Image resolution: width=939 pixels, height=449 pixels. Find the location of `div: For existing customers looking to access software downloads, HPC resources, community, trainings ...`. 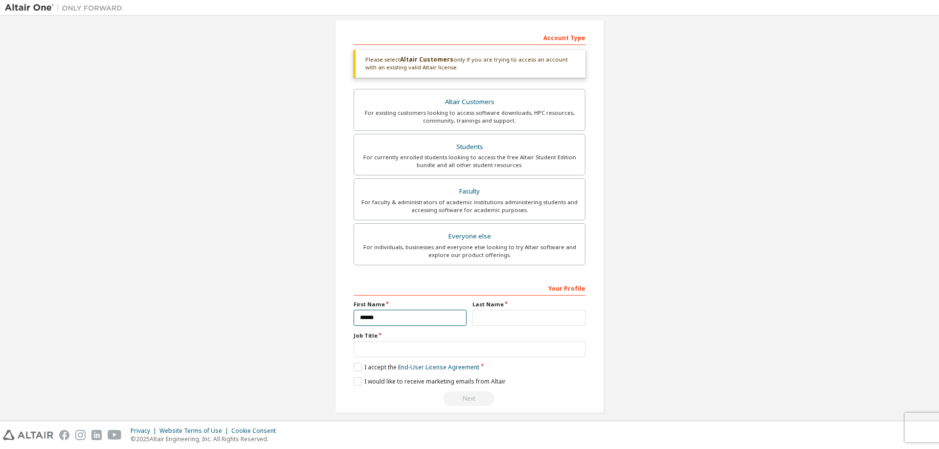

div: For existing customers looking to access software downloads, HPC resources, community, trainings ... is located at coordinates (469, 117).